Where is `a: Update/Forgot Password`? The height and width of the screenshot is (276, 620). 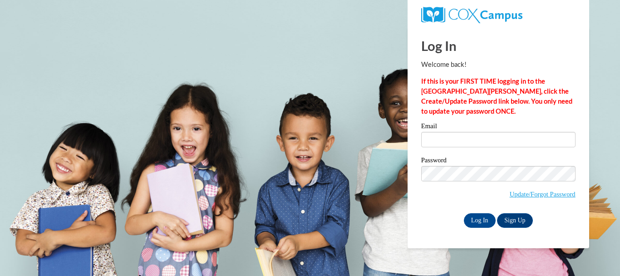
a: Update/Forgot Password is located at coordinates (543, 194).